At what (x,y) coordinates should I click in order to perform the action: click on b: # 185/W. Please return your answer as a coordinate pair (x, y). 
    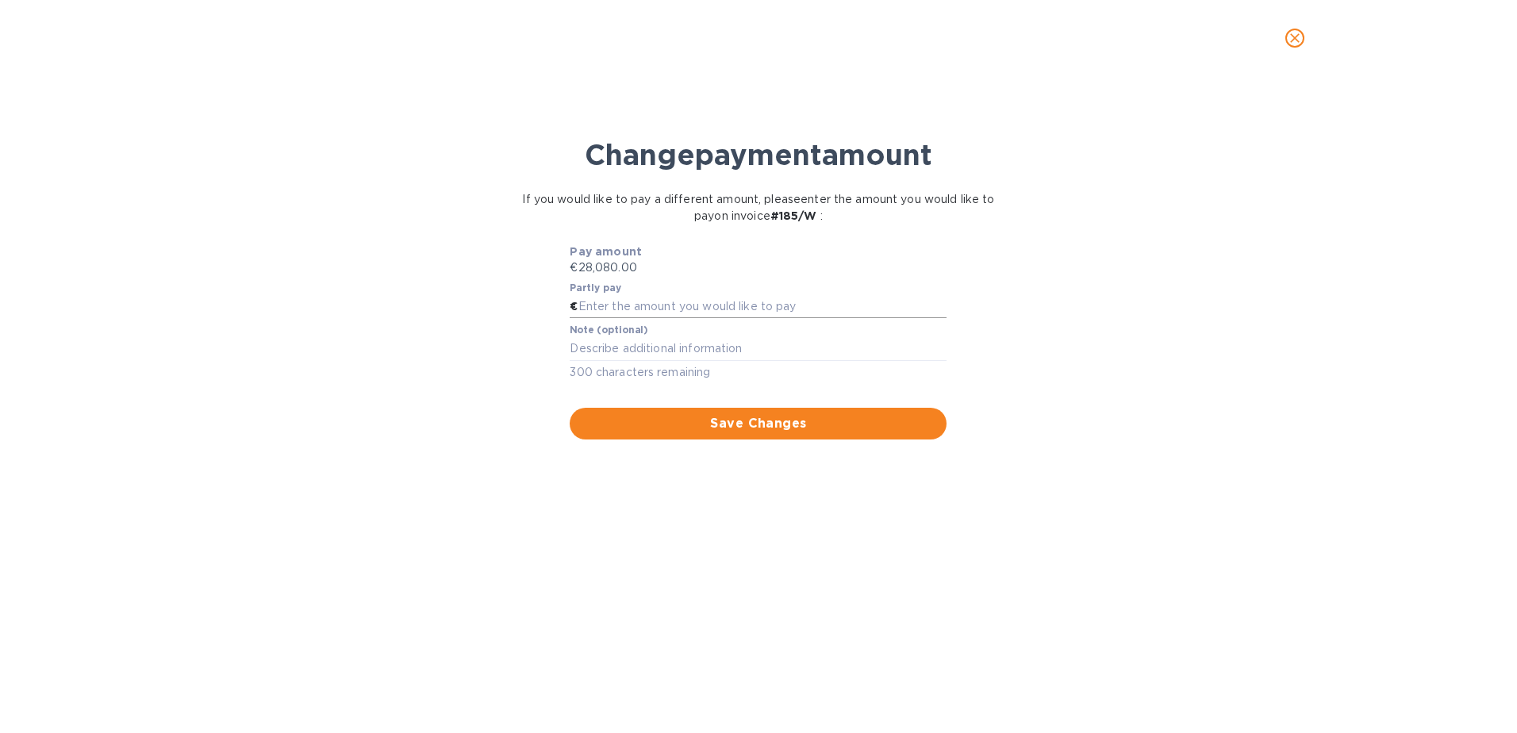
    Looking at the image, I should click on (793, 216).